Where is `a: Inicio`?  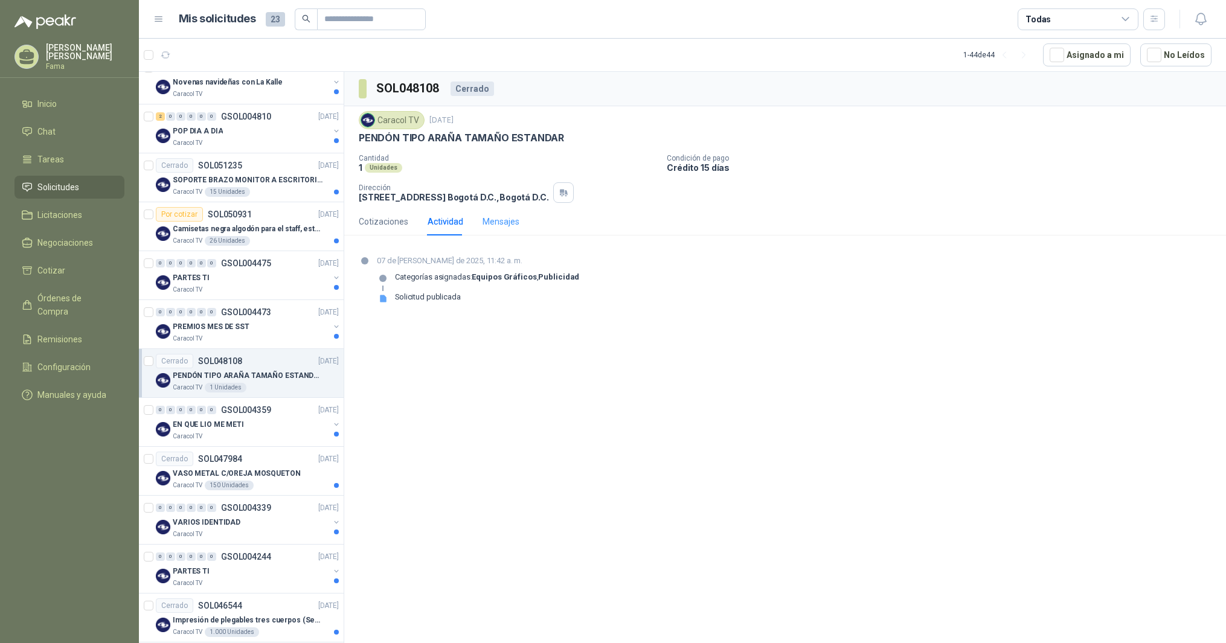 a: Inicio is located at coordinates (69, 104).